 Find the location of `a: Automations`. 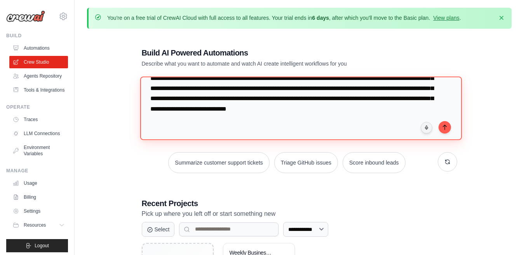

a: Automations is located at coordinates (38, 48).